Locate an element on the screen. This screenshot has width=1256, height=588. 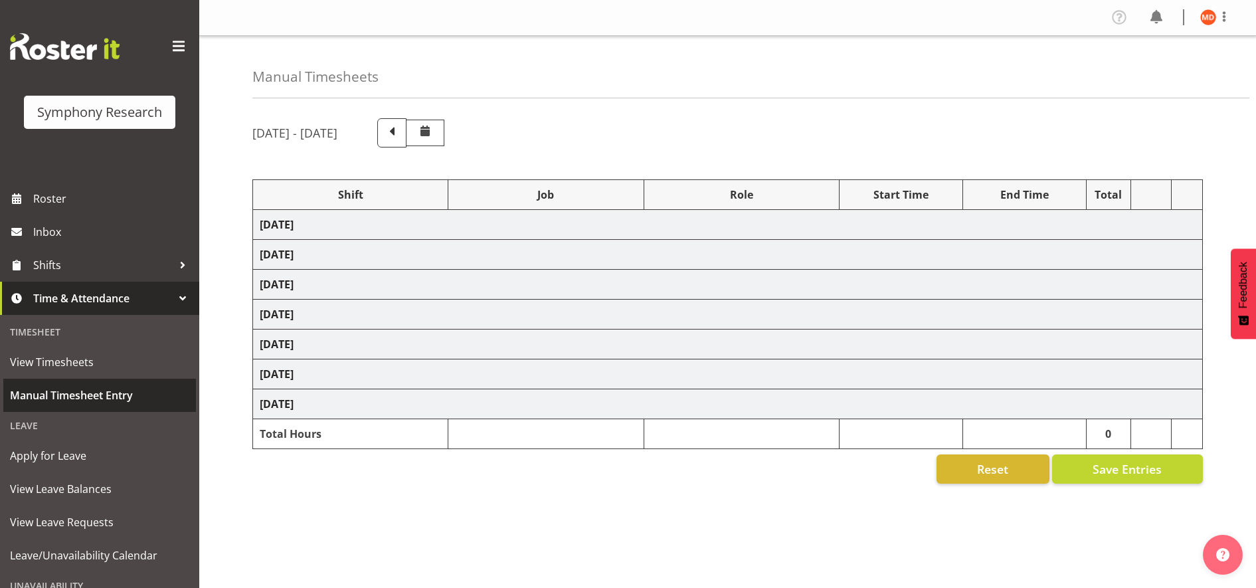
div: Leave is located at coordinates (100, 425).